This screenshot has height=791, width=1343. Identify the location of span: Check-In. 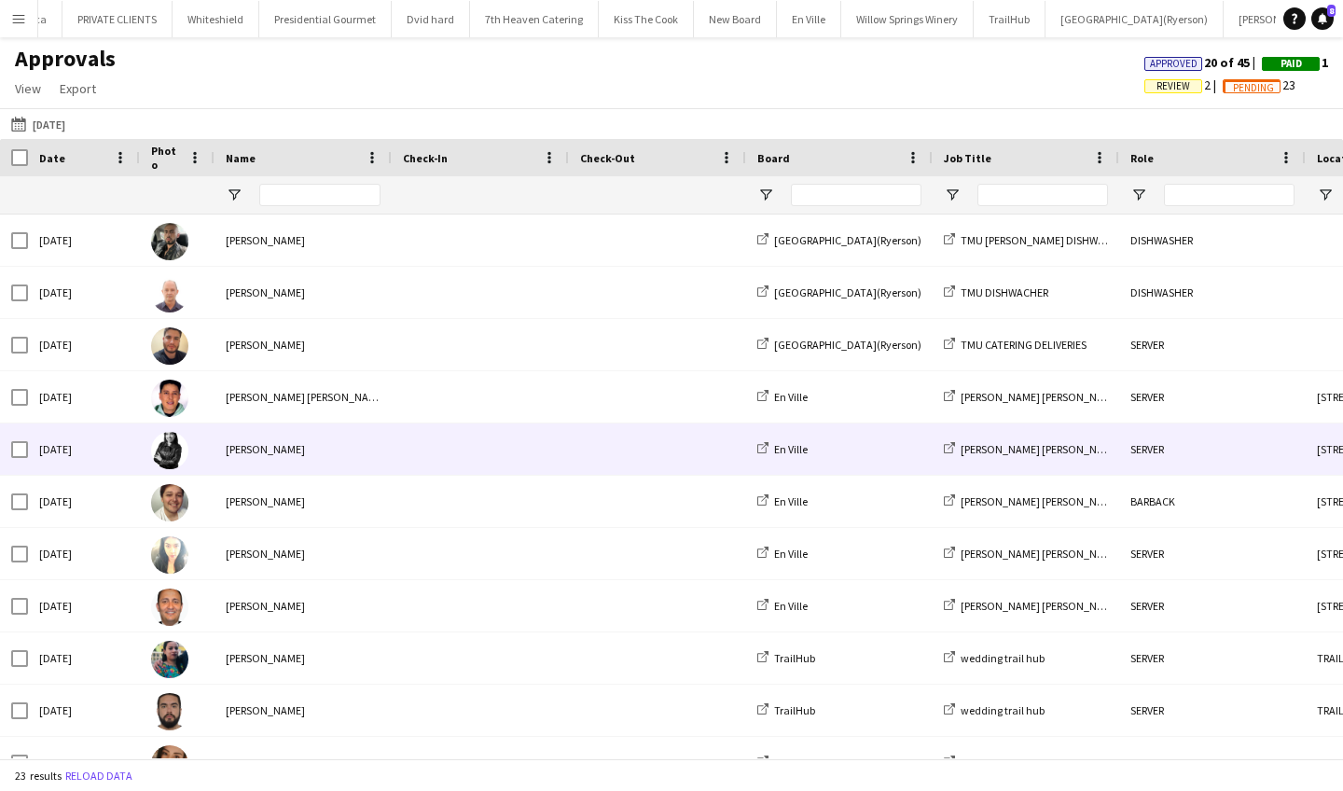
(425, 158).